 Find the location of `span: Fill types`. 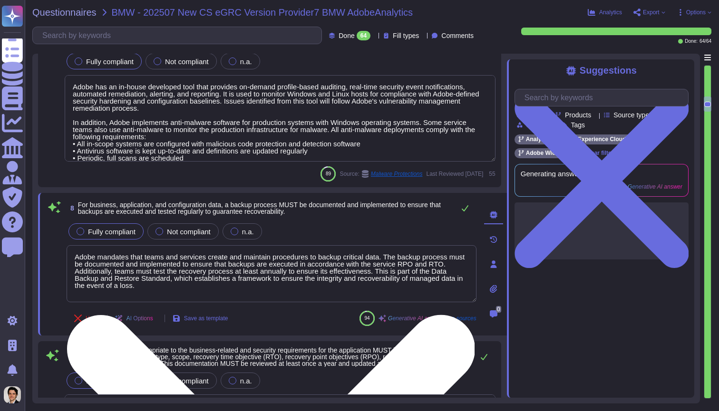

span: Fill types is located at coordinates (406, 36).